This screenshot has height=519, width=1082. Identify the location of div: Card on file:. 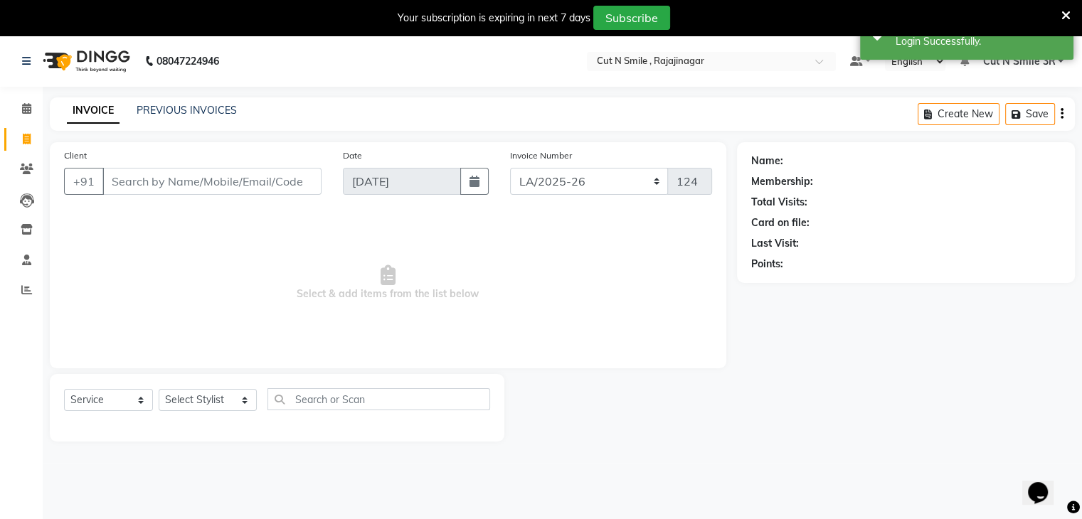
(780, 223).